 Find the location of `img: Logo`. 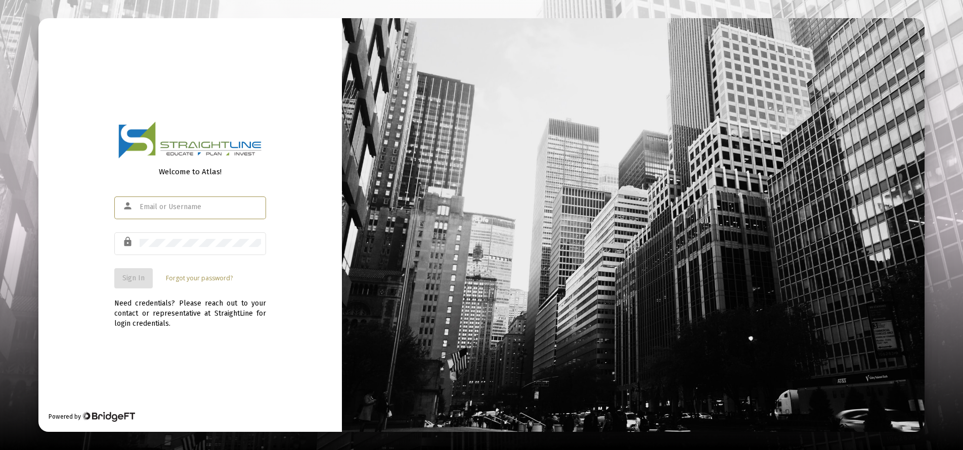

img: Logo is located at coordinates (190, 140).